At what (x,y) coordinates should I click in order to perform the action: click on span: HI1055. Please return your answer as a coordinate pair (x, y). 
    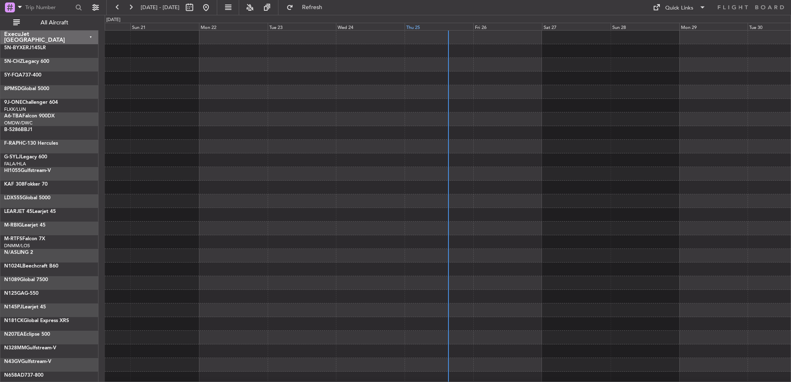
    Looking at the image, I should click on (12, 171).